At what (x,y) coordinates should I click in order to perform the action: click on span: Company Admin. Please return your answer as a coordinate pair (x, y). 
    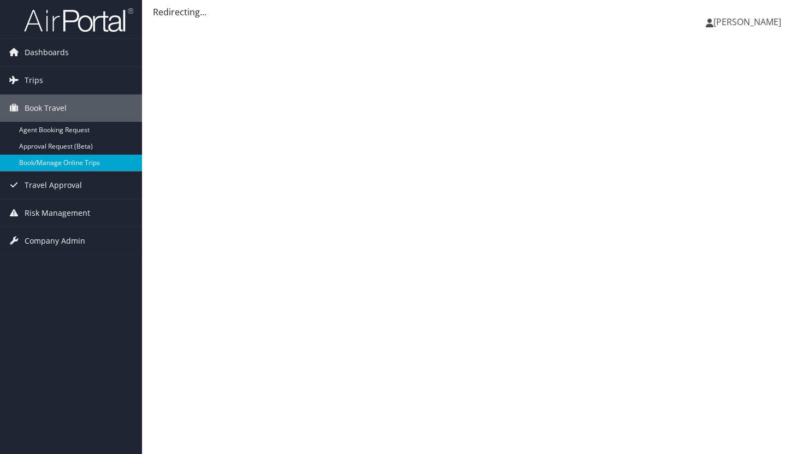
    Looking at the image, I should click on (55, 241).